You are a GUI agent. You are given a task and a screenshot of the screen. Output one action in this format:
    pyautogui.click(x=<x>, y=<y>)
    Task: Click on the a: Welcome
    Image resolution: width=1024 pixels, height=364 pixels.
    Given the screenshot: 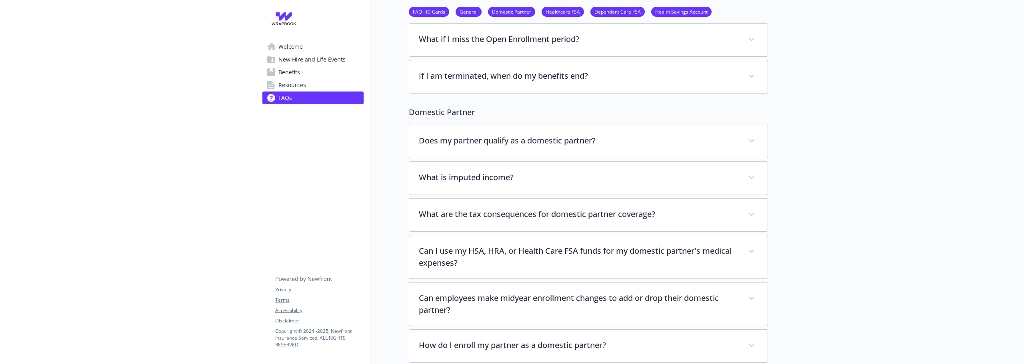 What is the action you would take?
    pyautogui.click(x=313, y=47)
    